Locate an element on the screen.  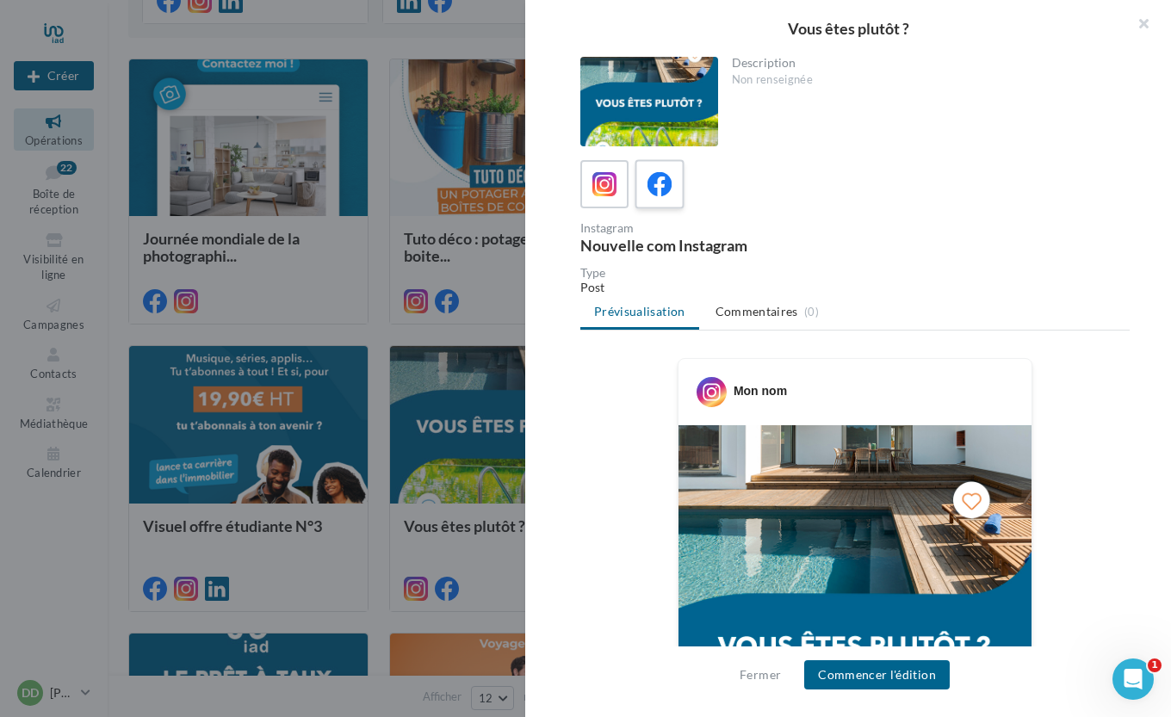
button: Fermer is located at coordinates (760, 675).